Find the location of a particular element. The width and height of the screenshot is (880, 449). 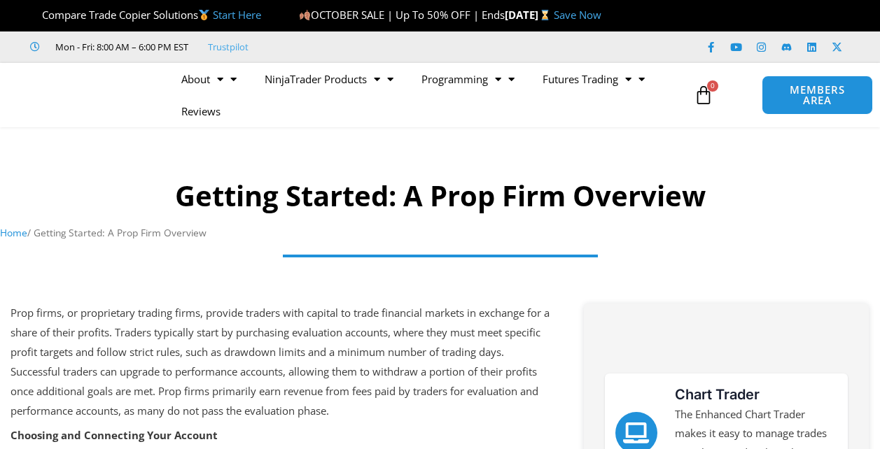

img: LogoAI | Affordable Indicators – NinjaTrader is located at coordinates (87, 95).